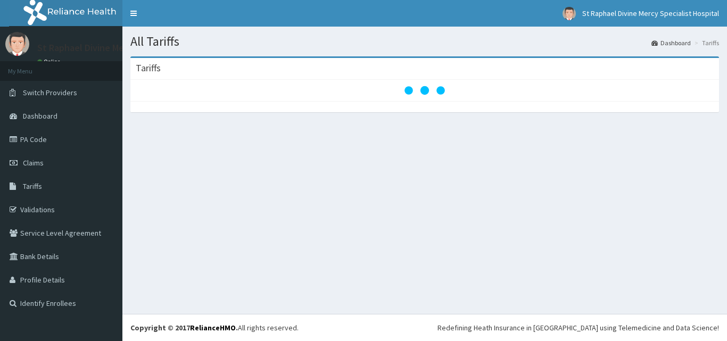 The height and width of the screenshot is (341, 727). I want to click on h1: All Tariffs, so click(425, 42).